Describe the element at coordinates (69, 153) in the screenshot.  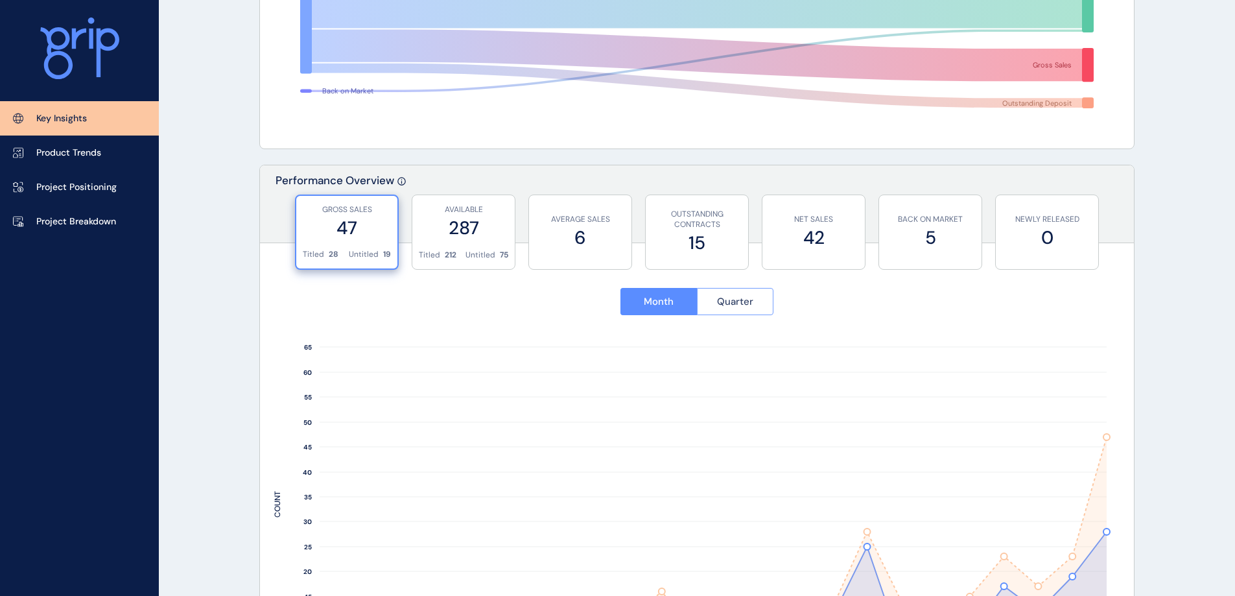
I see `p: Product Trends` at that location.